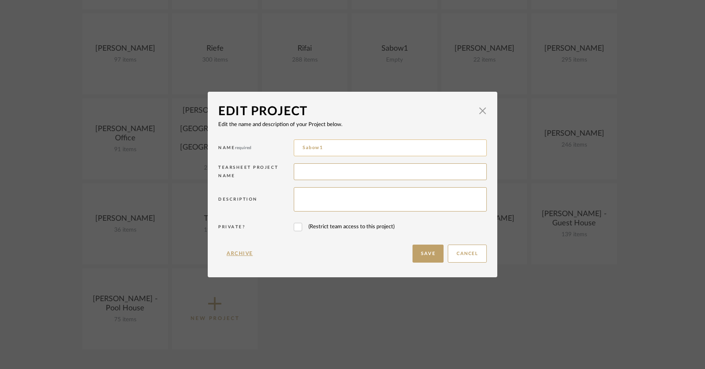  Describe the element at coordinates (256, 149) in the screenshot. I see `div: Name` at that location.